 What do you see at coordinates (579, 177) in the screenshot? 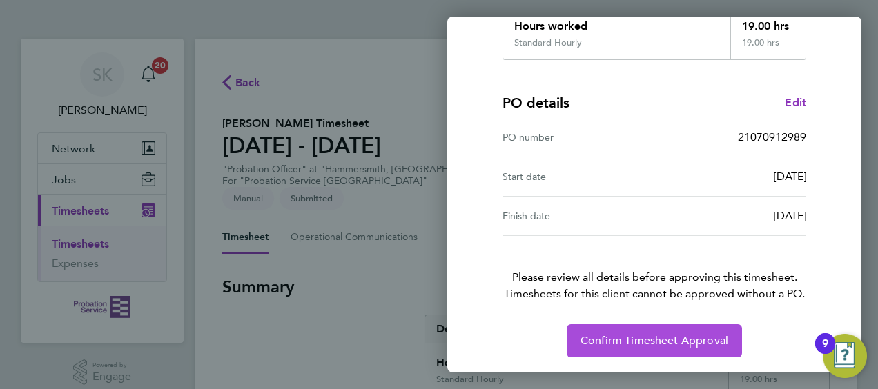
I see `div: Start date` at bounding box center [579, 177].